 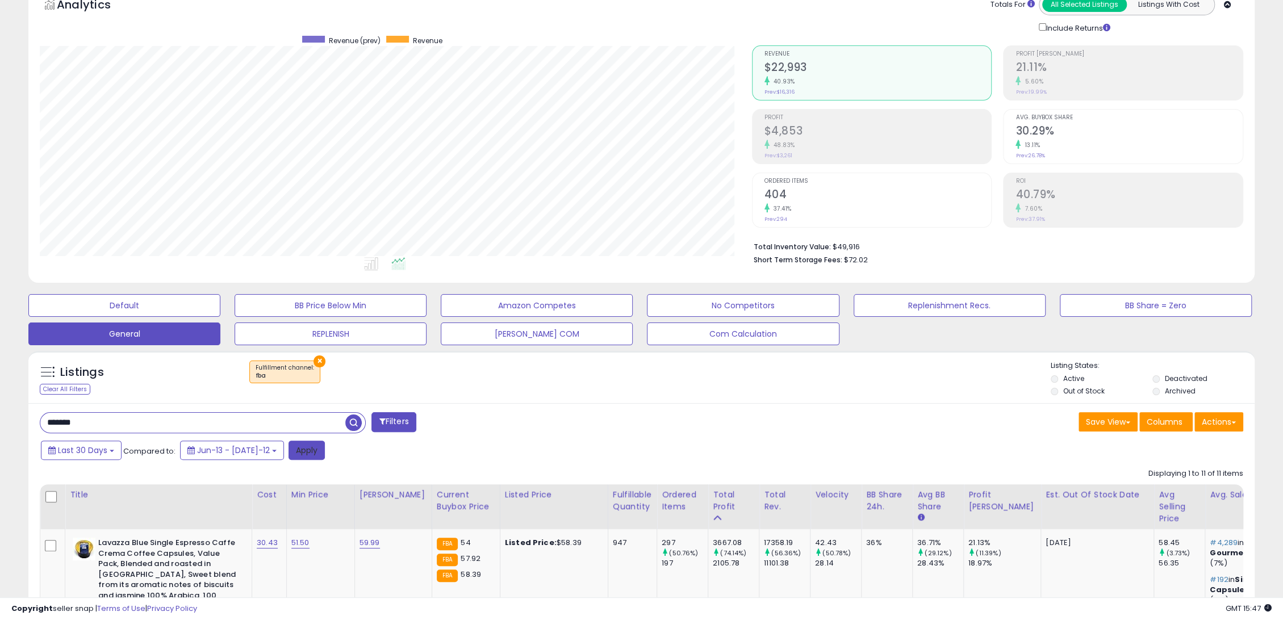 I want to click on span: Profit, so click(x=878, y=118).